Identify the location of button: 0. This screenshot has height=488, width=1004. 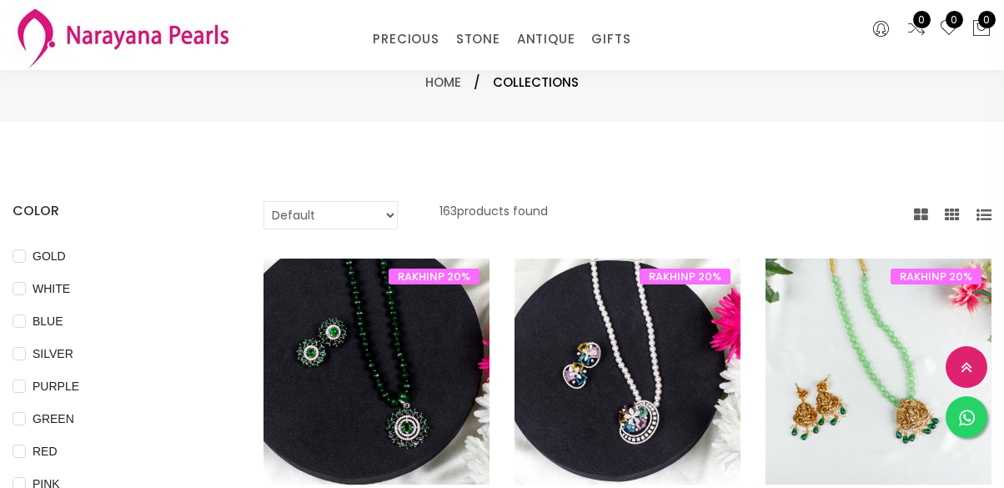
(982, 29).